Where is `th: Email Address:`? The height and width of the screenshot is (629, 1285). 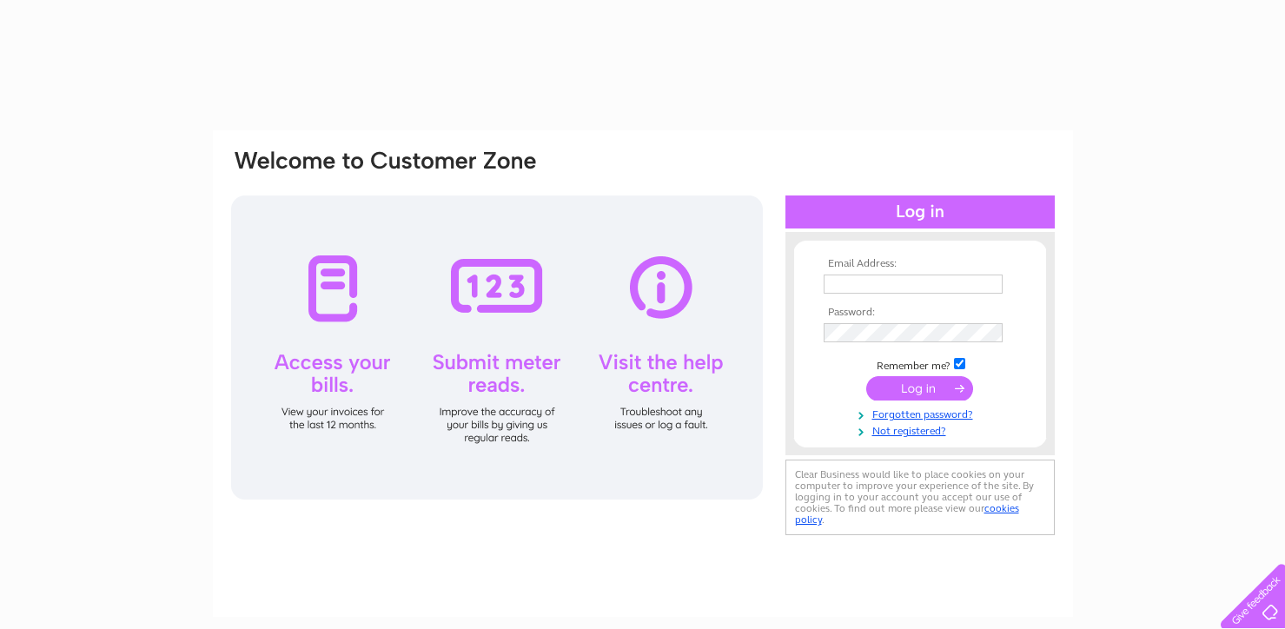
th: Email Address: is located at coordinates (920, 264).